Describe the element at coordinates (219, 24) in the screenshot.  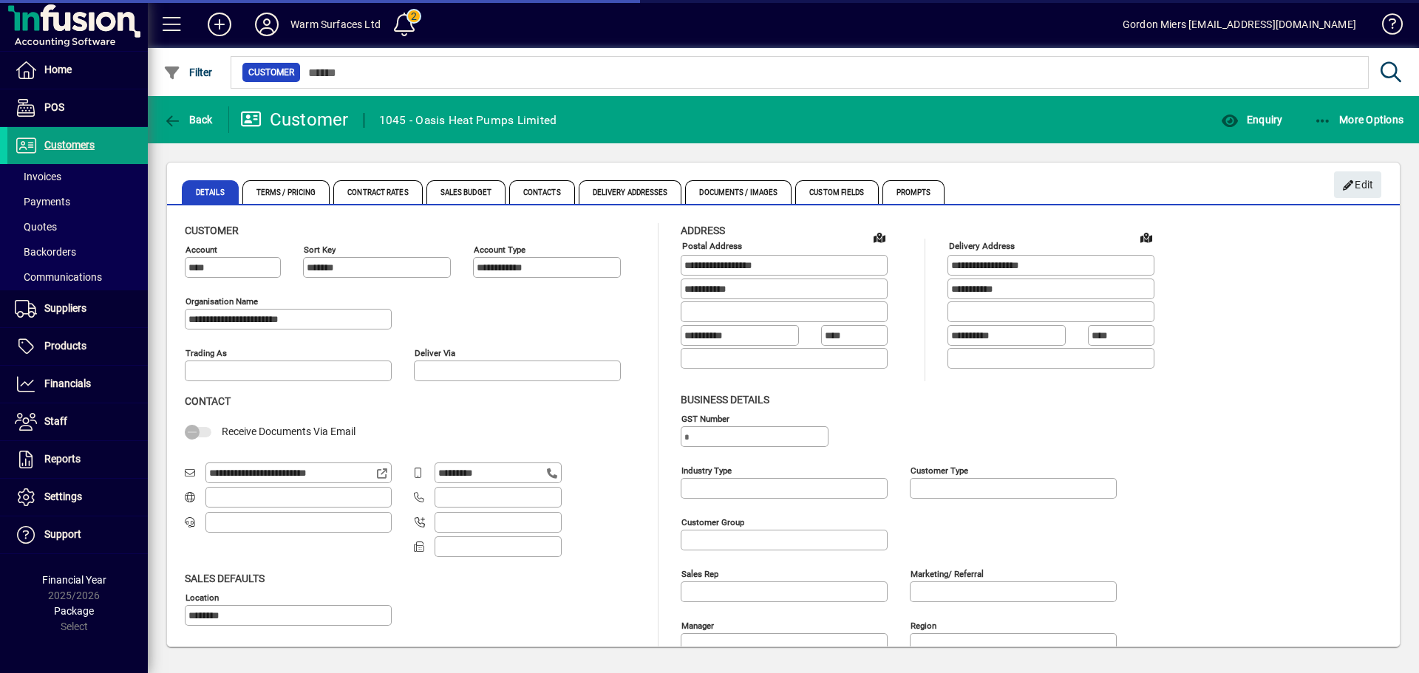
I see `button: Add` at that location.